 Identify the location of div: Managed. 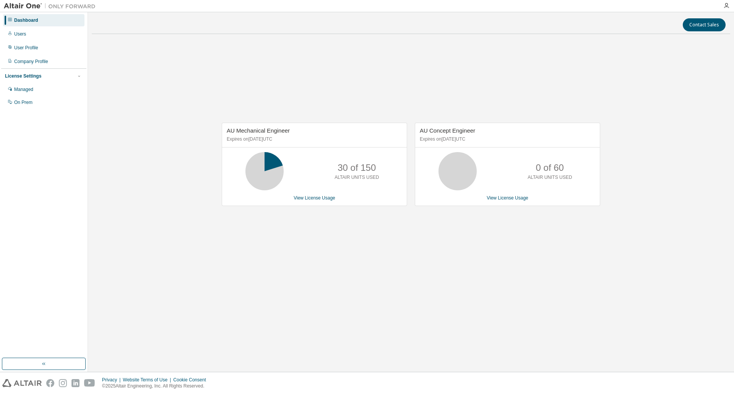
(24, 90).